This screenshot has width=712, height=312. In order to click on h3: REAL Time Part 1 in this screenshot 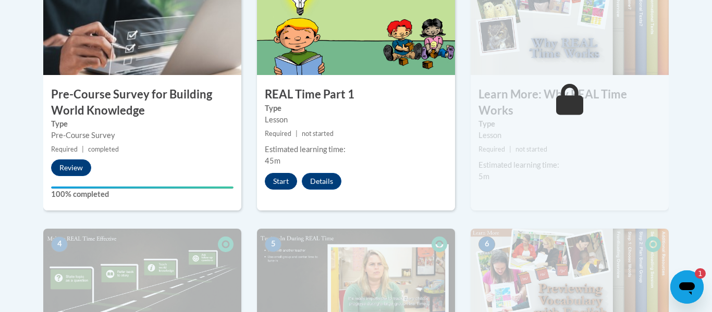, I will do `click(356, 94)`.